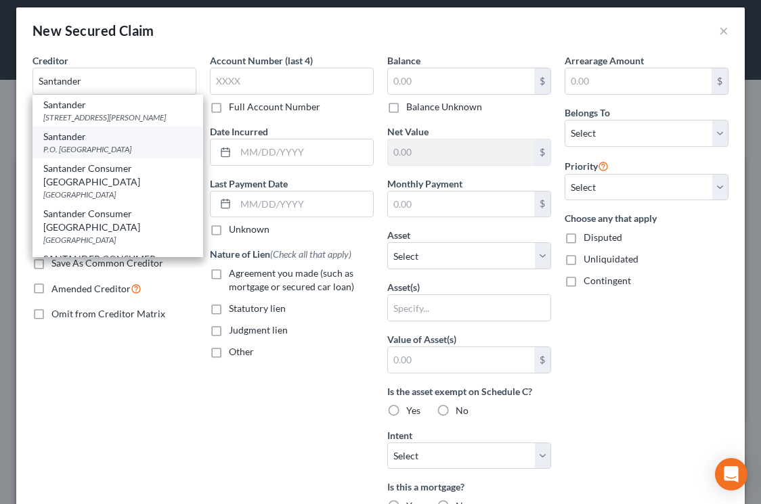  Describe the element at coordinates (407, 131) in the screenshot. I see `label: Net Value` at that location.